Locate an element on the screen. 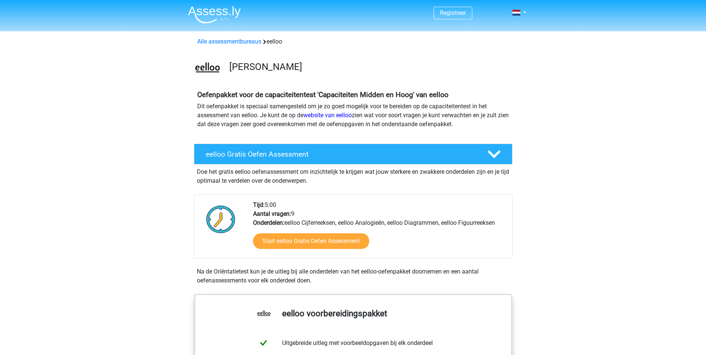  img: Assessly is located at coordinates (214, 15).